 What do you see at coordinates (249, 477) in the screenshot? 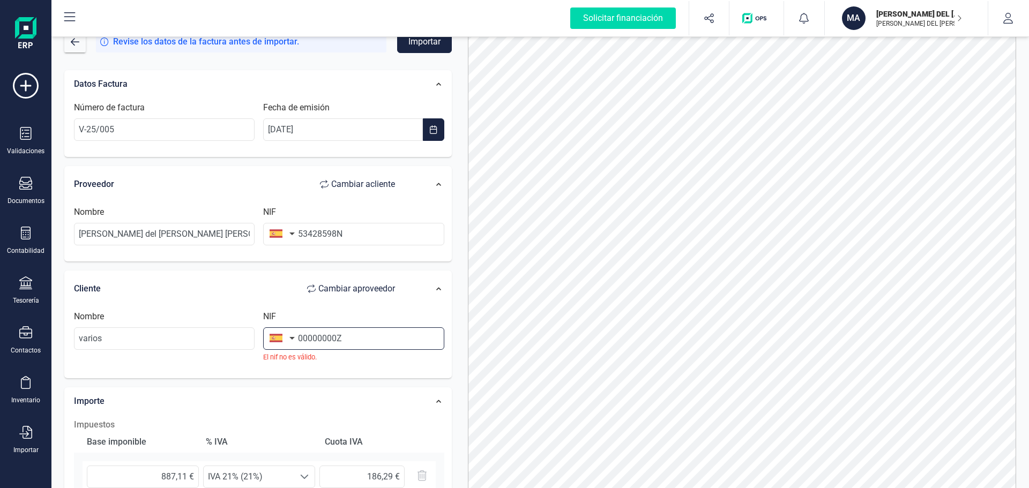
I see `span: IVA 21% (21%)` at bounding box center [249, 477].